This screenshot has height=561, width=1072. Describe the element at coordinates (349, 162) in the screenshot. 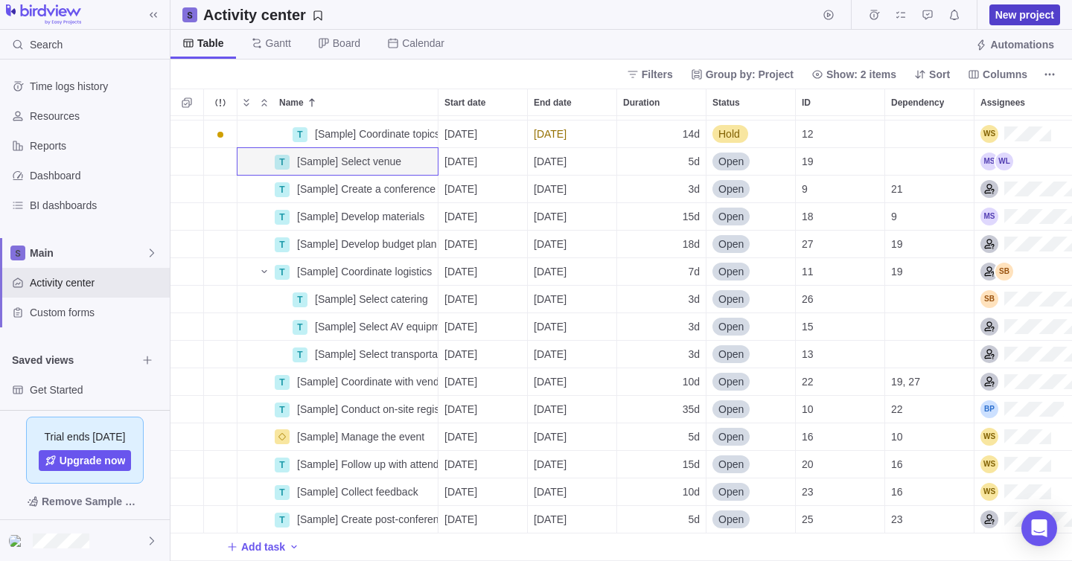

I see `span: [Sample] Select venue` at that location.